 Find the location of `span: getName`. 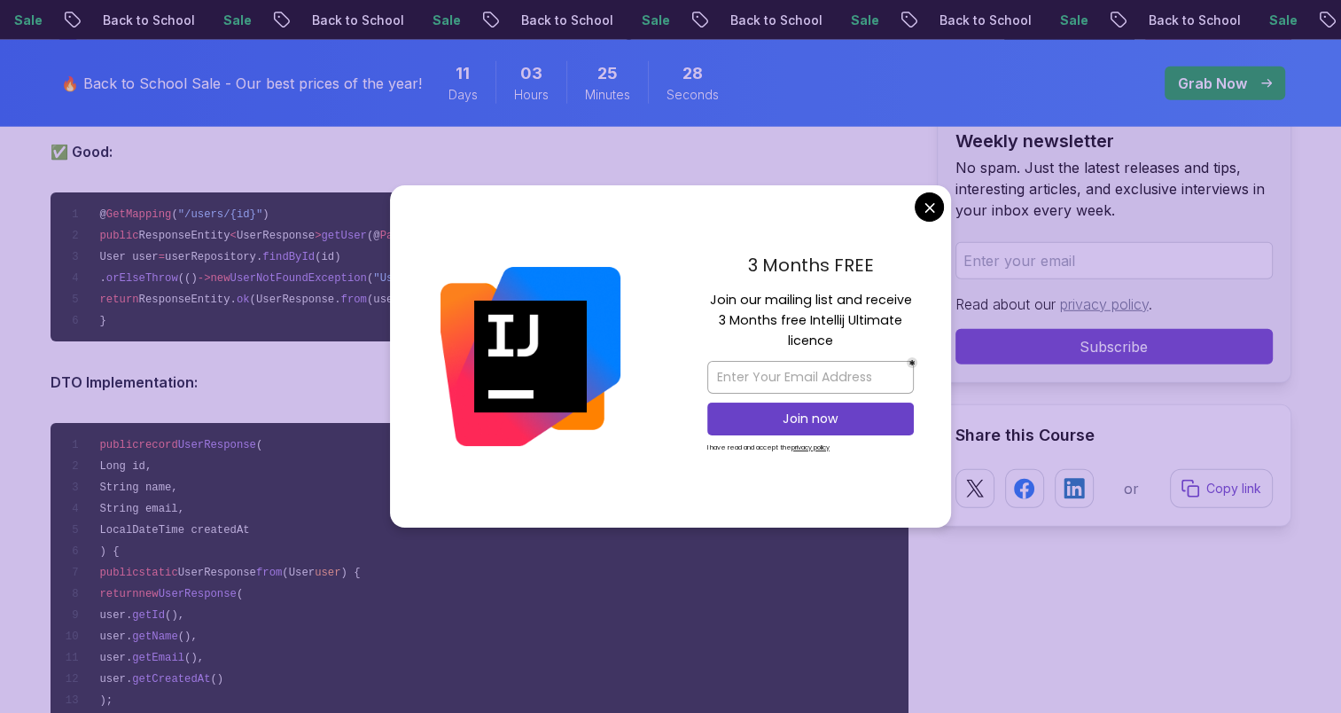

span: getName is located at coordinates (154, 636).